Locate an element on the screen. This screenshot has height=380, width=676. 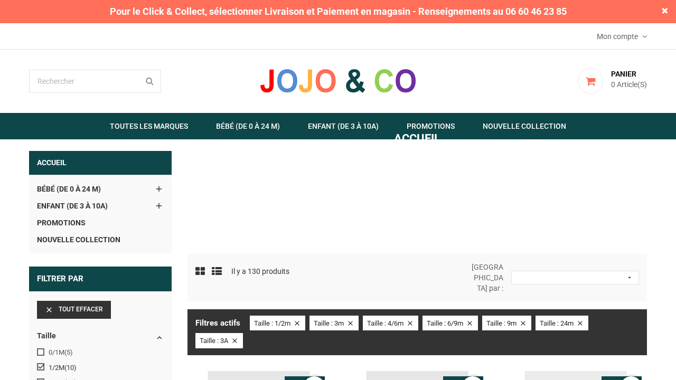
p: Filtres actifs is located at coordinates (217, 323).